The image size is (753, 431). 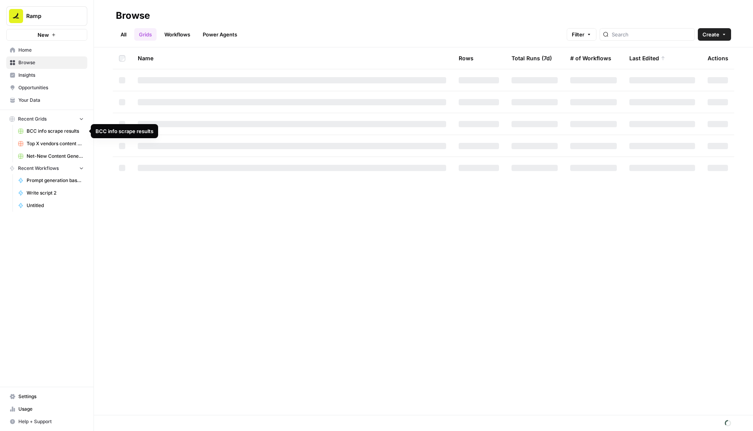 What do you see at coordinates (220, 34) in the screenshot?
I see `a: Power Agents` at bounding box center [220, 34].